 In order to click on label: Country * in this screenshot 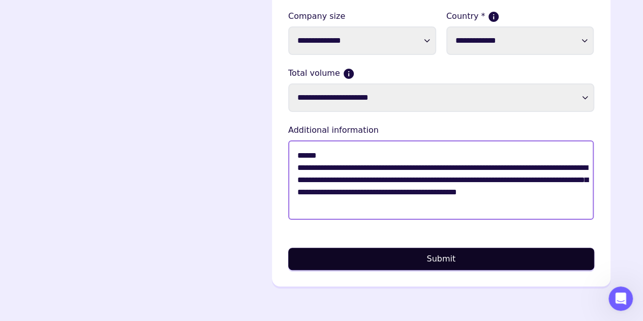, I will do `click(520, 16)`.